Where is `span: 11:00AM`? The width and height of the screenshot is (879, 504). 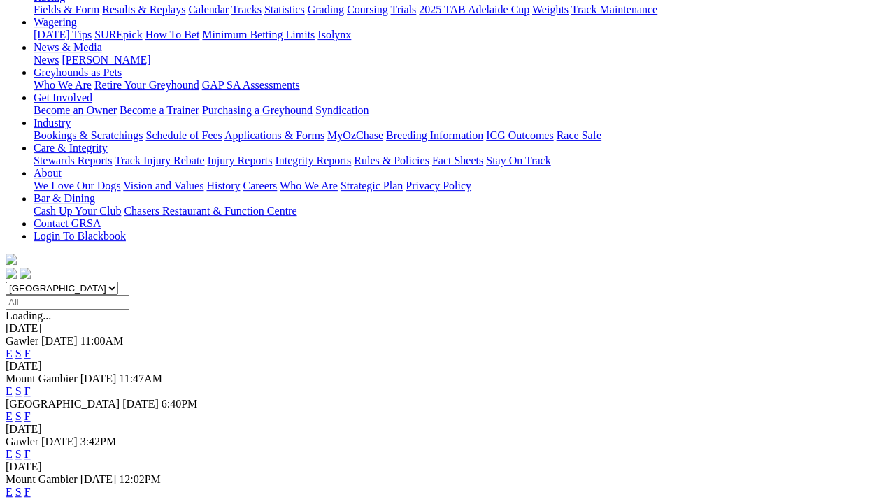
span: 11:00AM is located at coordinates (102, 341).